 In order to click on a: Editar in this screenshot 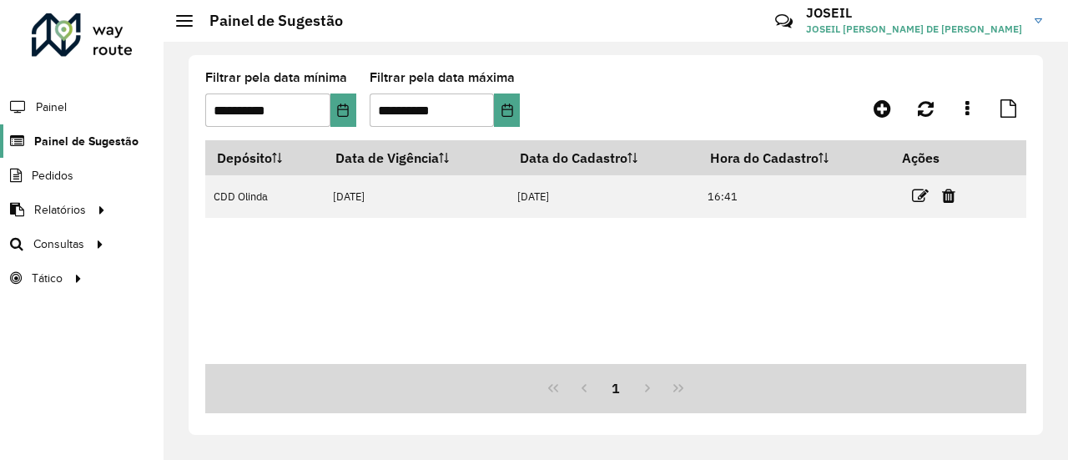, I will do `click(920, 195)`.